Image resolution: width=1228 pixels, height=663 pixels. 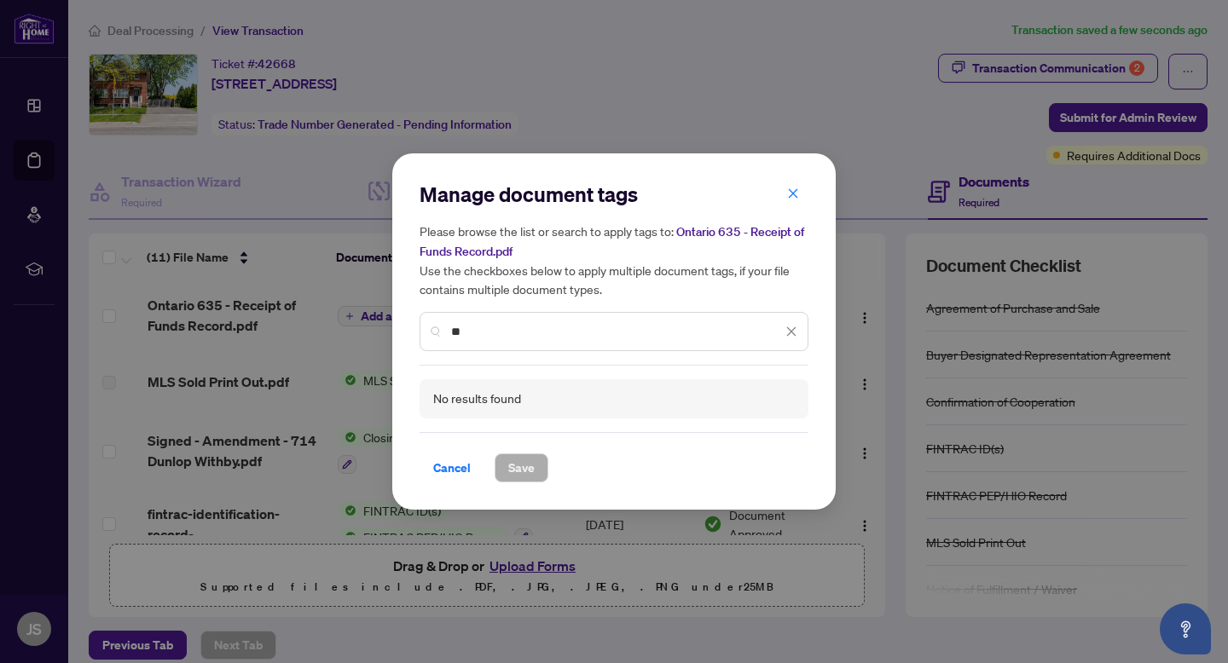 What do you see at coordinates (614, 260) in the screenshot?
I see `h5: Please browse the list or search to apply tags to: Use the checkboxes below to apply multiple doc...` at bounding box center [614, 260].